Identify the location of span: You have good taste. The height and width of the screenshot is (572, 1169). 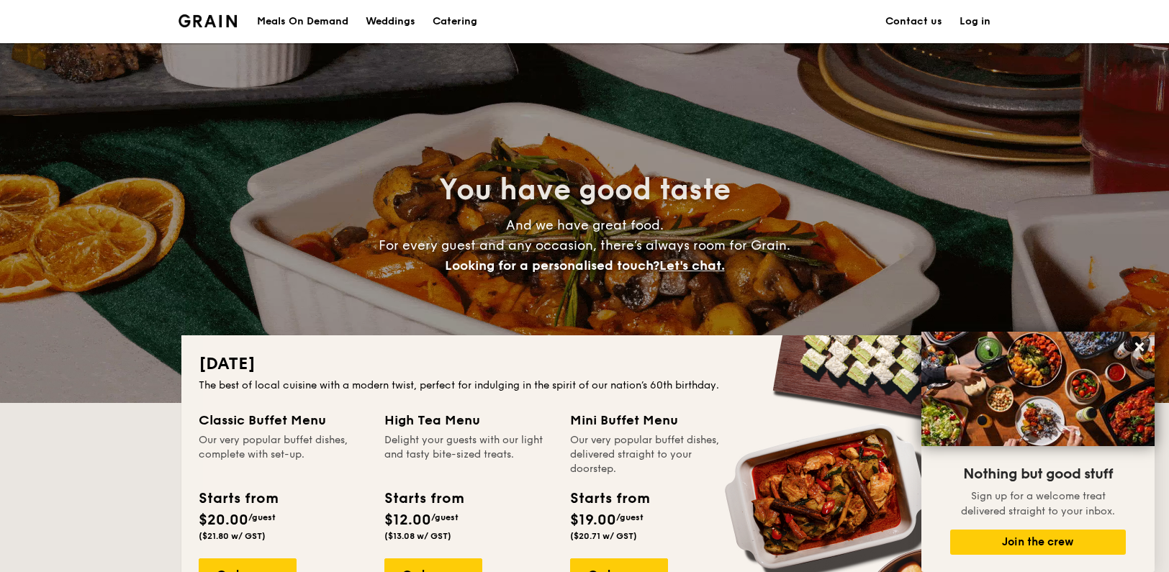
(585, 190).